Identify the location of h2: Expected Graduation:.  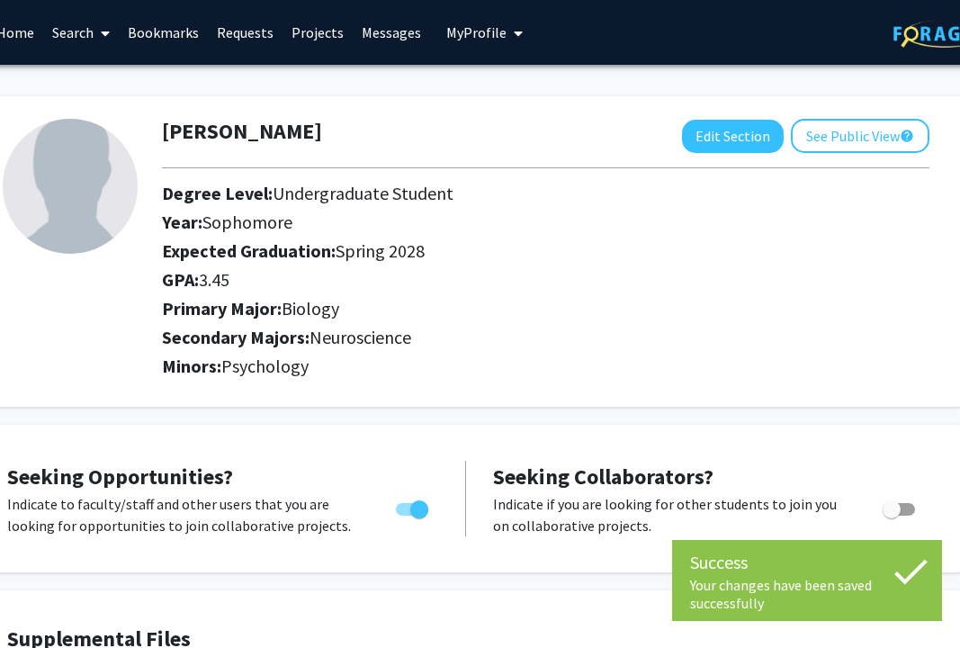
(545, 251).